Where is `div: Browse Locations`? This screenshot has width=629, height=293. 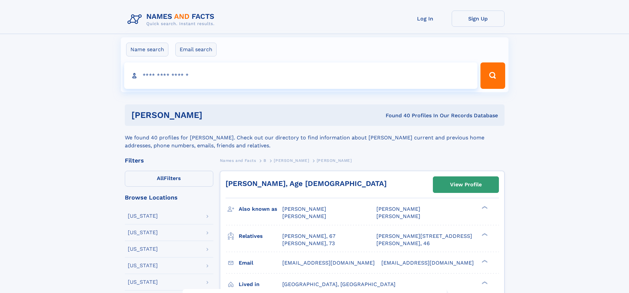
div: Browse Locations is located at coordinates (169, 198).